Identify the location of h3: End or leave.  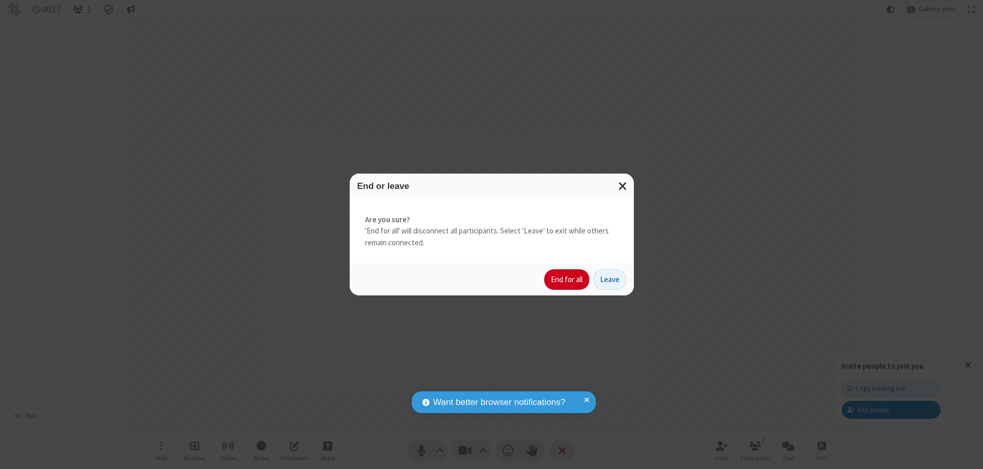
(491, 186).